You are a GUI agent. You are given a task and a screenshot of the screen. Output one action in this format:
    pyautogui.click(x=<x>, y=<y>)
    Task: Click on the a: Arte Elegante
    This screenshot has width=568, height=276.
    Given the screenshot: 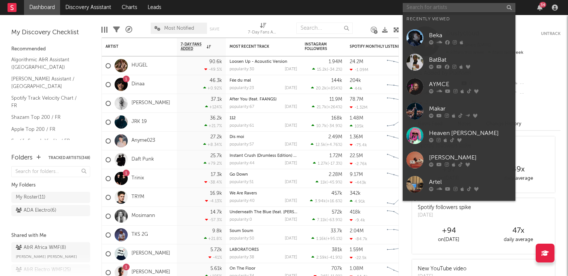 What is the action you would take?
    pyautogui.click(x=459, y=208)
    